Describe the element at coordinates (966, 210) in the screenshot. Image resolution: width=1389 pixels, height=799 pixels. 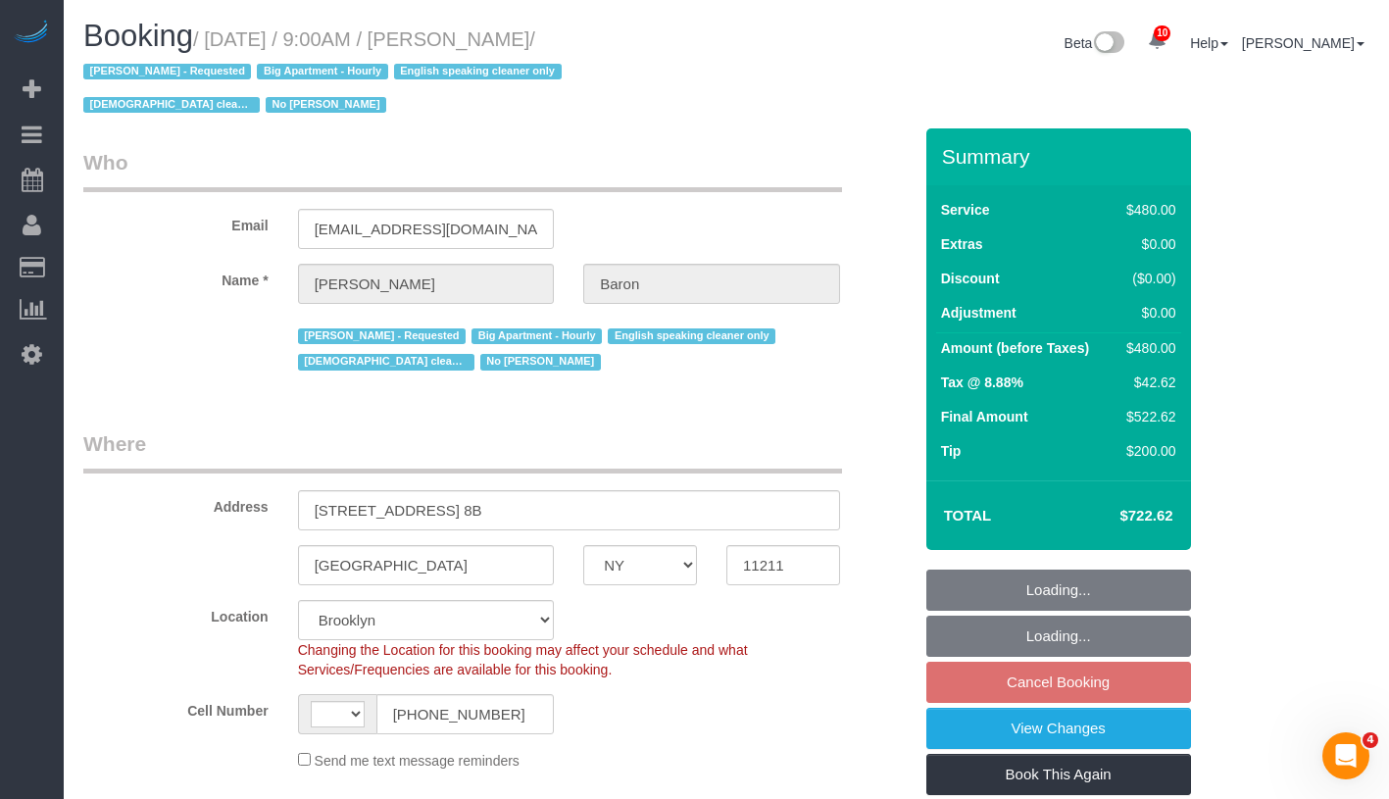
I see `label: Service` at that location.